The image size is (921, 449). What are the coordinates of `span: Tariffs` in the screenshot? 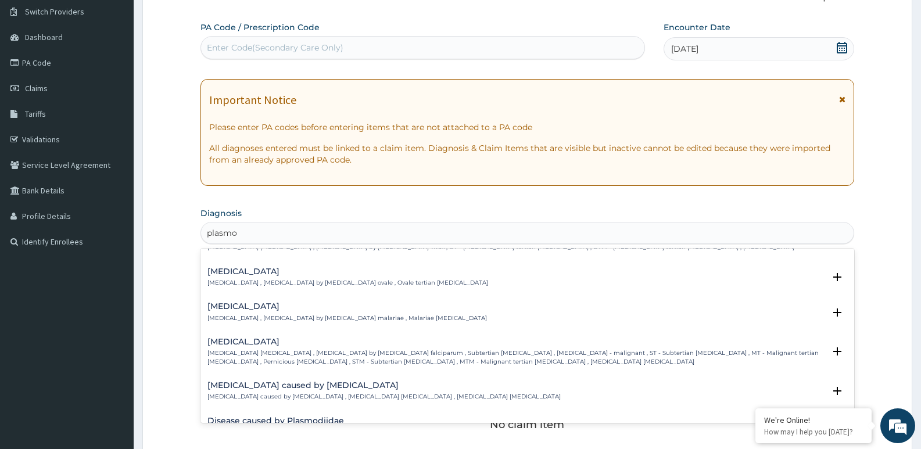 It's located at (35, 114).